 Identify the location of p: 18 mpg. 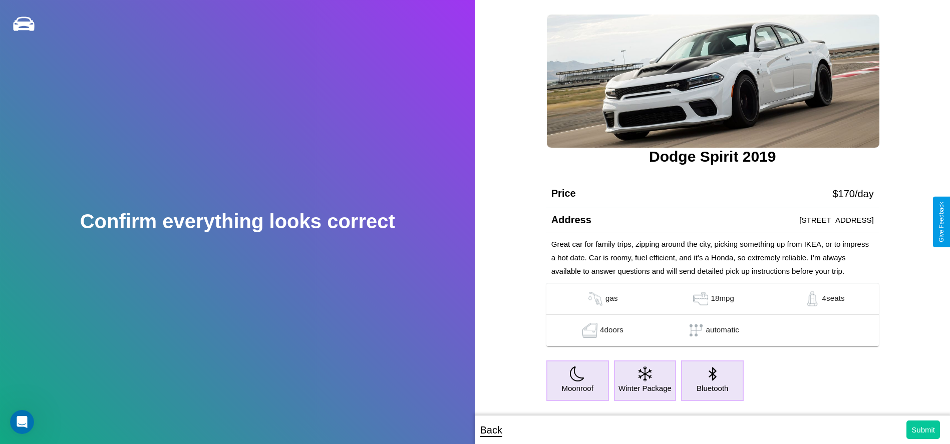
(722, 299).